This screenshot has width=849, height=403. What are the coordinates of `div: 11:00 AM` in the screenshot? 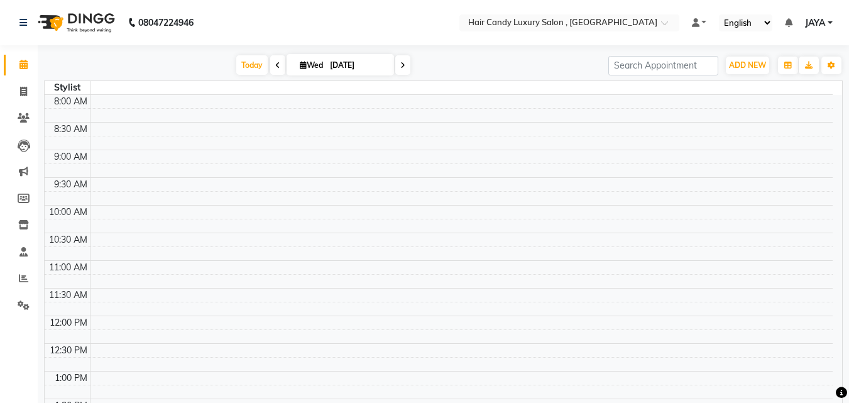 It's located at (68, 267).